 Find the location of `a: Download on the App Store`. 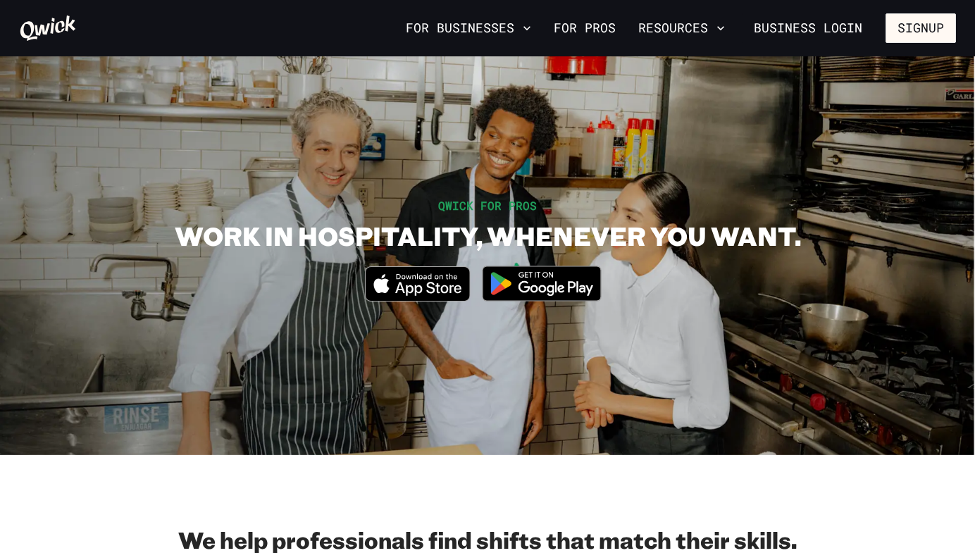

a: Download on the App Store is located at coordinates (418, 297).